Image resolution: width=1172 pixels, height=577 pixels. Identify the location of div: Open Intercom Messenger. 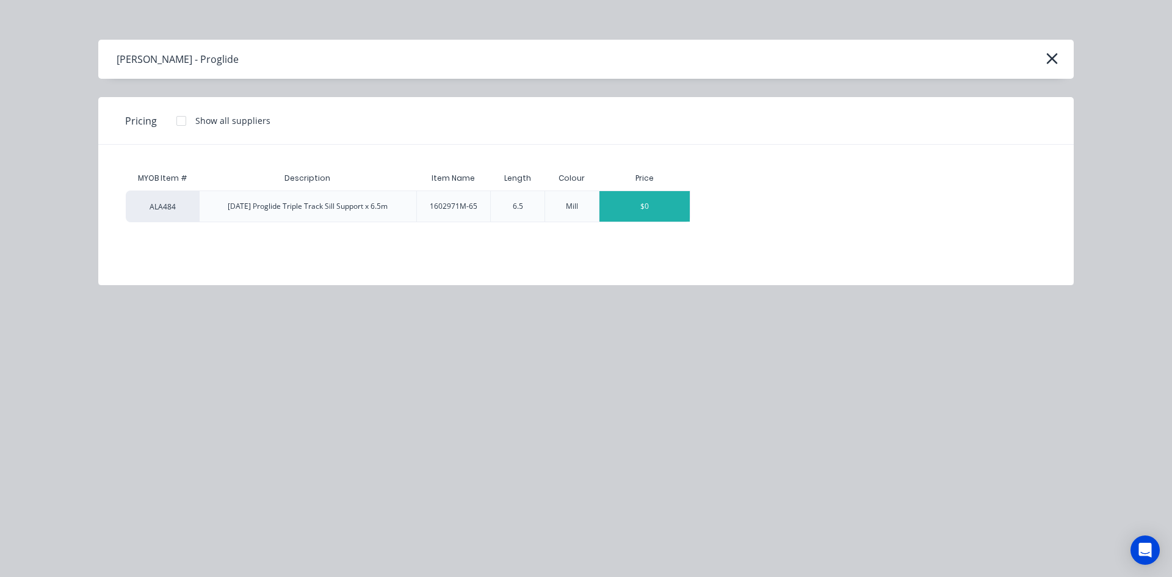
(1145, 550).